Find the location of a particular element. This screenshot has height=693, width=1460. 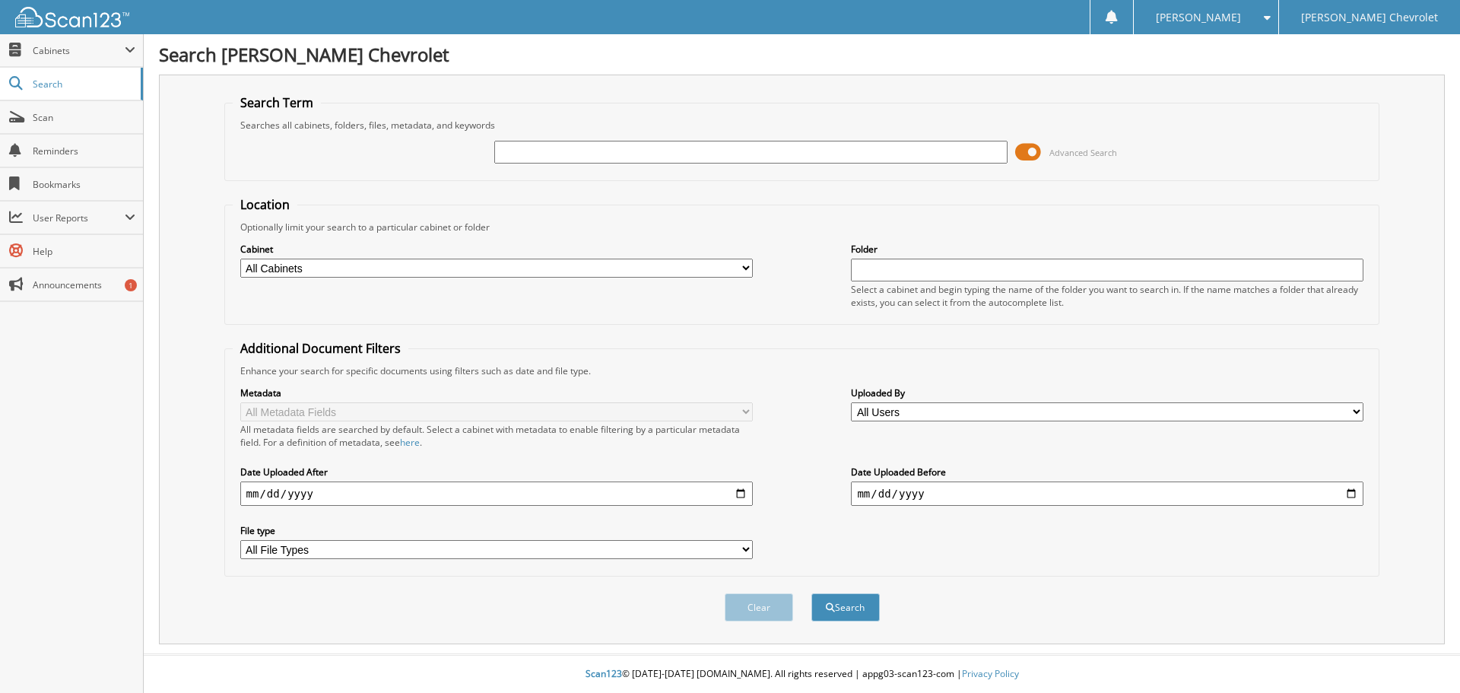

div: Optionally limit your search to a particular cabinet or folder is located at coordinates (802, 227).